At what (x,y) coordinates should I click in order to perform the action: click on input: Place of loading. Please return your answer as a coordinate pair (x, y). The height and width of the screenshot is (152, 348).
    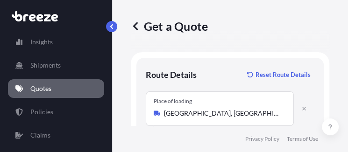
    Looking at the image, I should click on (223, 114).